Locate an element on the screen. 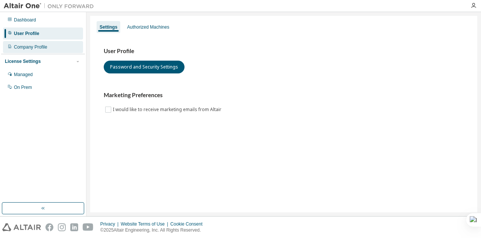 The width and height of the screenshot is (481, 238). div: On Prem is located at coordinates (23, 87).